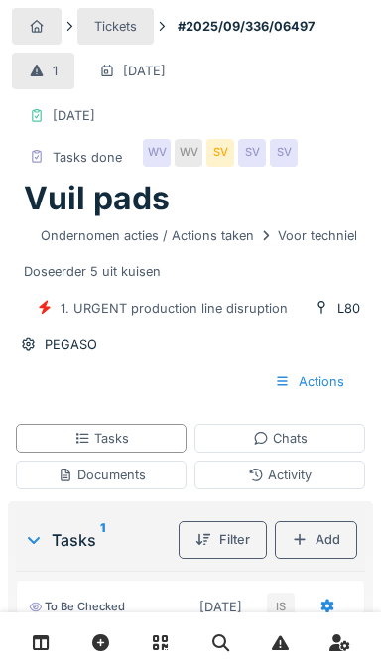 The height and width of the screenshot is (672, 381). Describe the element at coordinates (348, 308) in the screenshot. I see `div: L80` at that location.